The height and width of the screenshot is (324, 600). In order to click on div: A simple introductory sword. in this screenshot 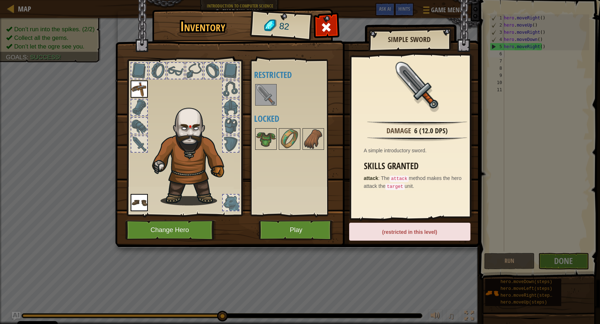, I will do `click(419, 150)`.